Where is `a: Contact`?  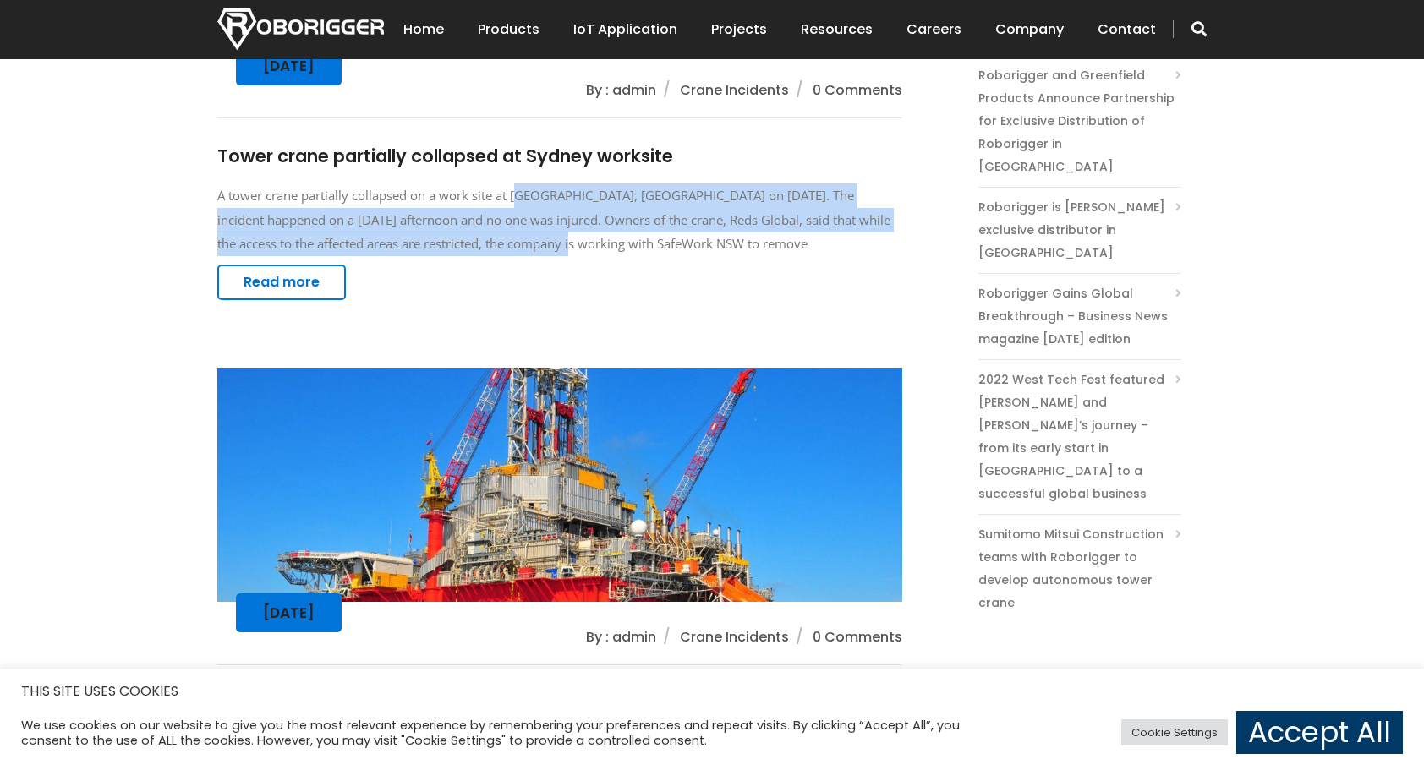 a: Contact is located at coordinates (1127, 30).